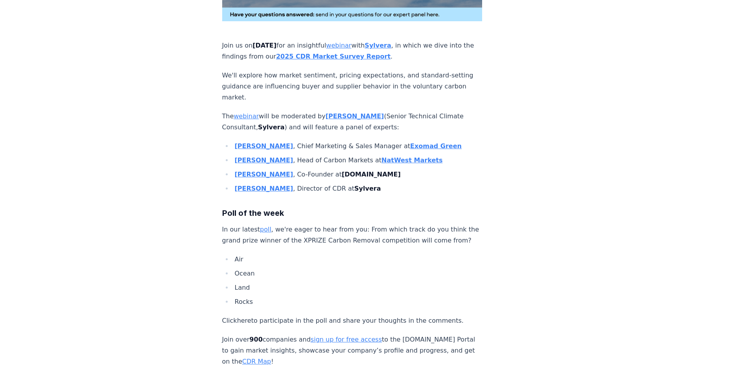  What do you see at coordinates (412, 160) in the screenshot?
I see `a: NatWest Markets` at bounding box center [412, 160].